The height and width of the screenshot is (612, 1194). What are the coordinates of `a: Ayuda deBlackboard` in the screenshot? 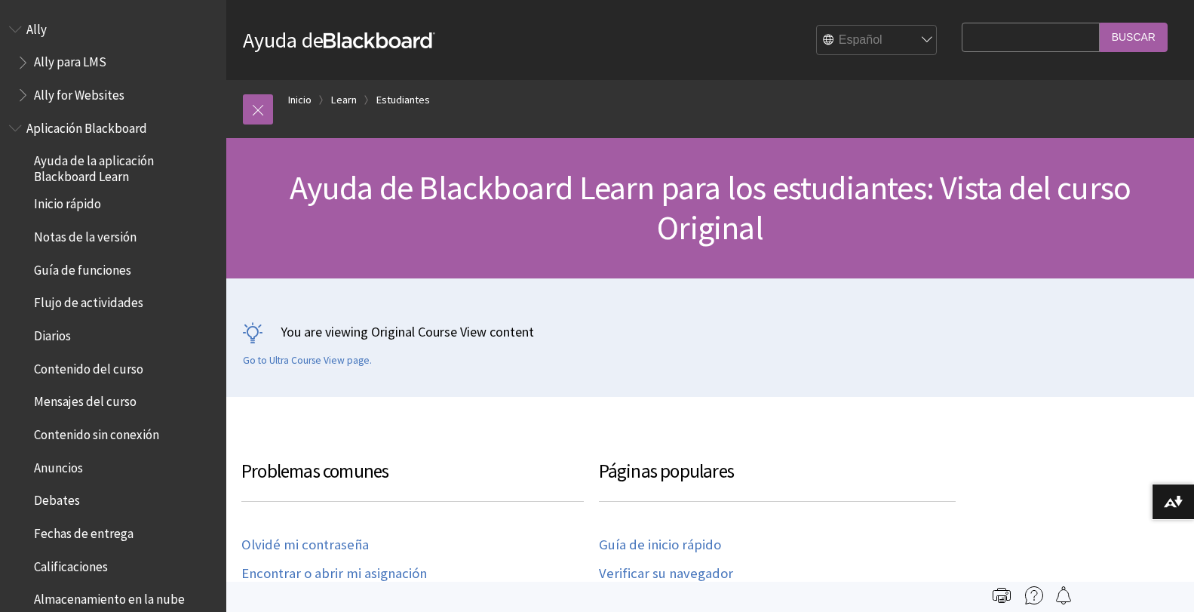 It's located at (339, 40).